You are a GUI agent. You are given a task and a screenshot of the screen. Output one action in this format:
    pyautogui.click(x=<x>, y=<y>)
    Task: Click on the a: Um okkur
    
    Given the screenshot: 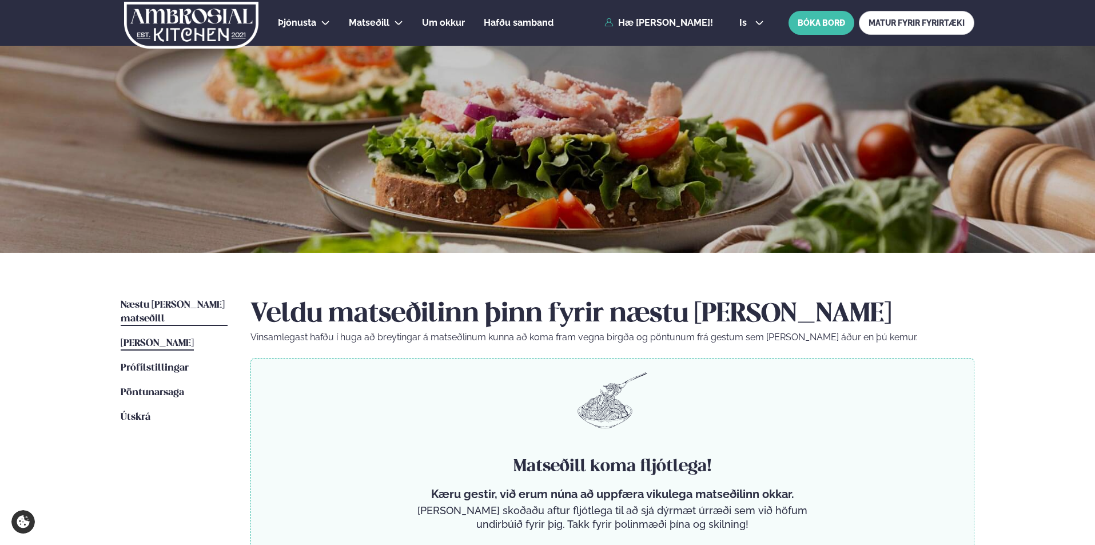 What is the action you would take?
    pyautogui.click(x=443, y=23)
    